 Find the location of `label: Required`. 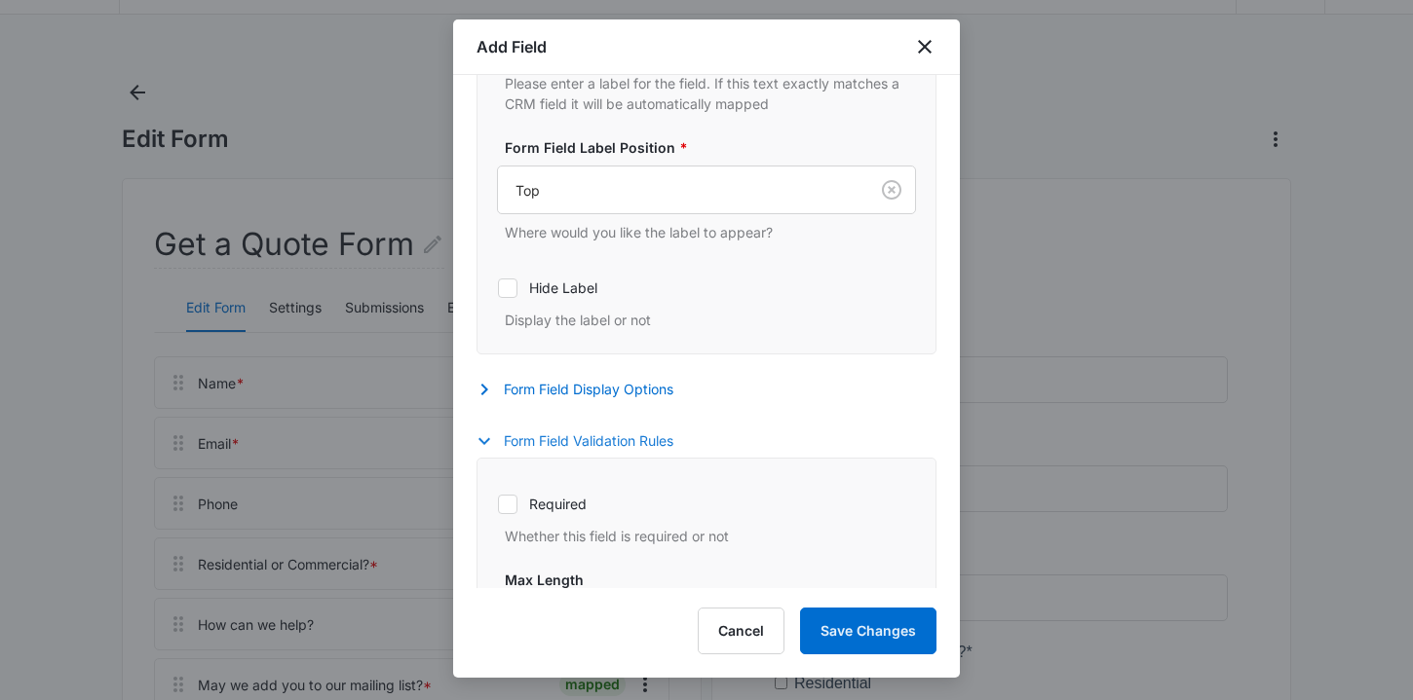

label: Required is located at coordinates (706, 504).